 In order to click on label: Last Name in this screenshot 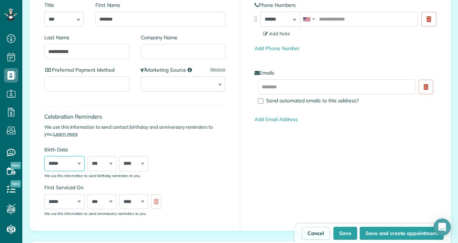, I will do `click(87, 37)`.